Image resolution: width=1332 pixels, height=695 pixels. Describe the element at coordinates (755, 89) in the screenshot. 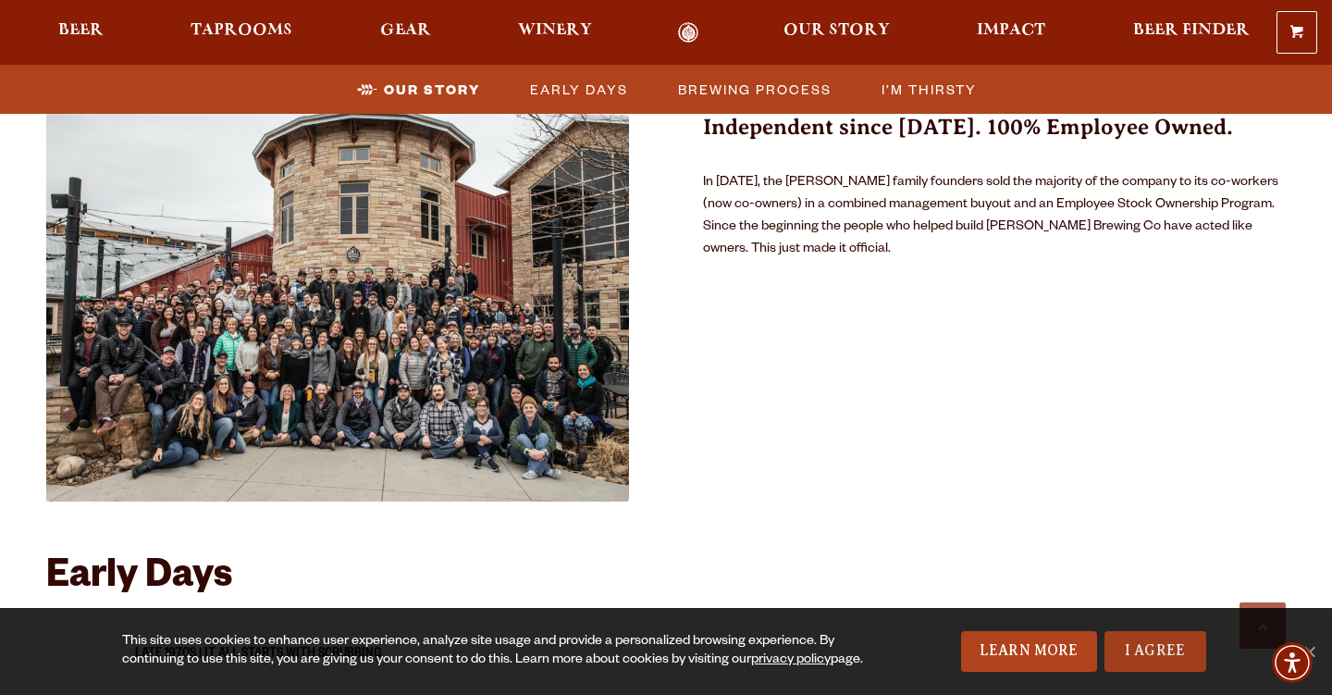

I see `span: Brewing Process` at that location.